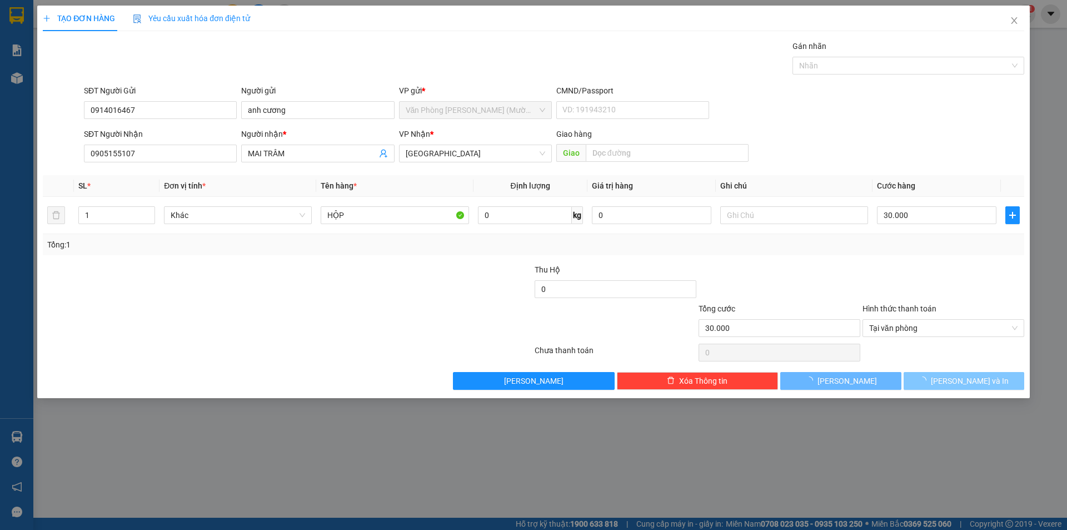  I want to click on span: Định lượng, so click(530, 186).